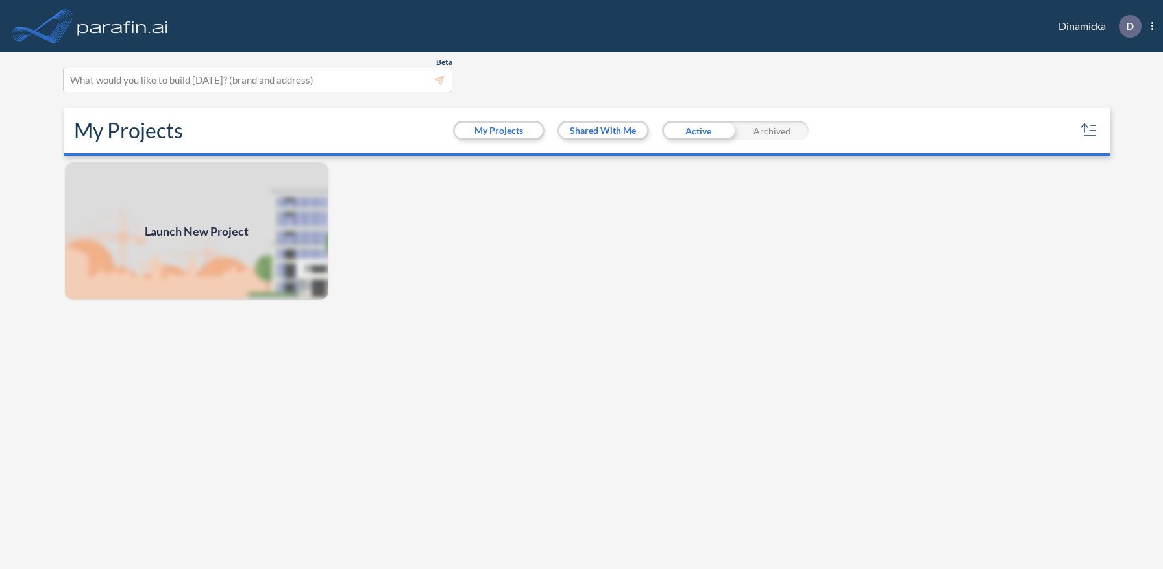 This screenshot has width=1163, height=569. Describe the element at coordinates (603, 130) in the screenshot. I see `button: Shared With Me` at that location.